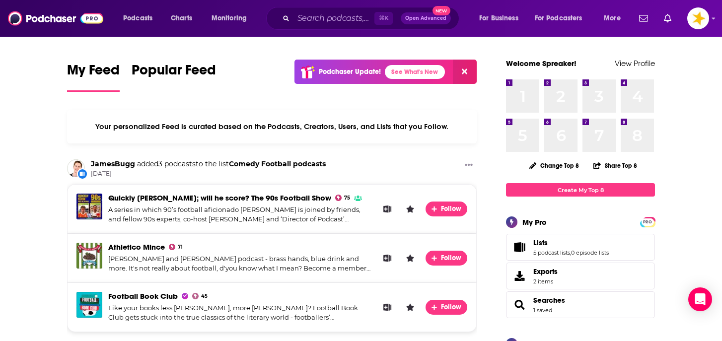  Describe the element at coordinates (143, 296) in the screenshot. I see `span: Football Book Club` at that location.